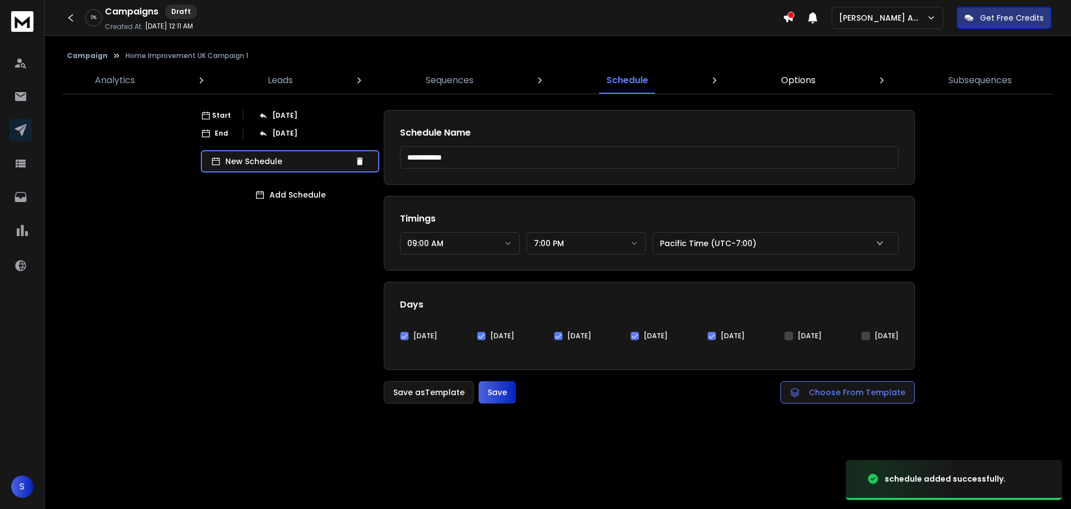 This screenshot has height=509, width=1071. Describe the element at coordinates (429, 392) in the screenshot. I see `button: Save asTemplate` at that location.